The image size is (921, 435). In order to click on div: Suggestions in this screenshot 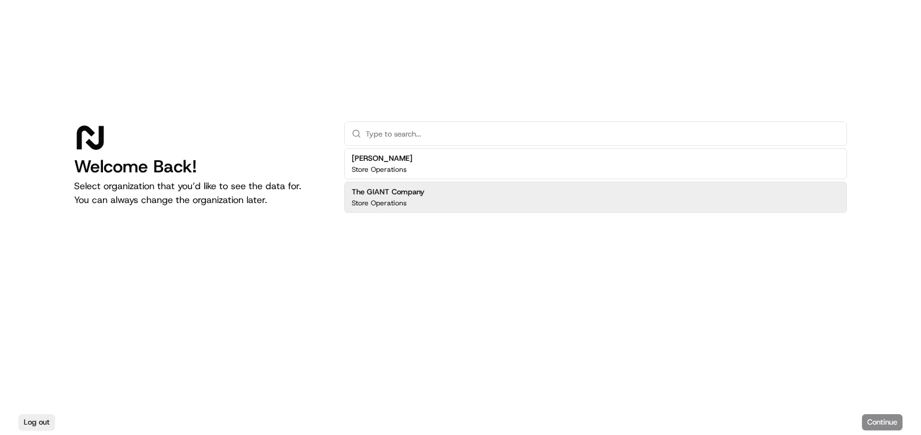, I will do `click(596, 181)`.